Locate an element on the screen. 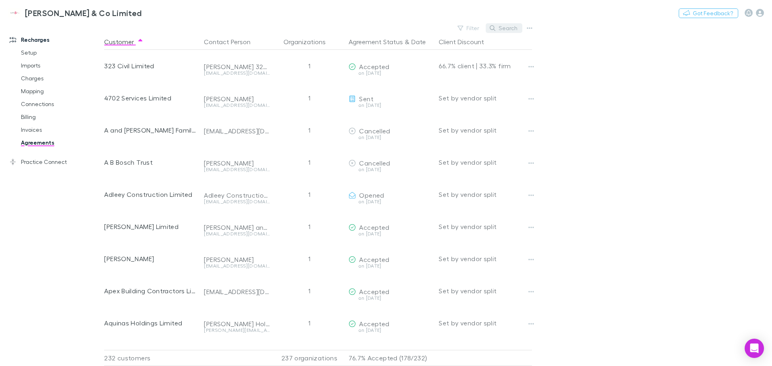  a: Setup is located at coordinates (61, 53).